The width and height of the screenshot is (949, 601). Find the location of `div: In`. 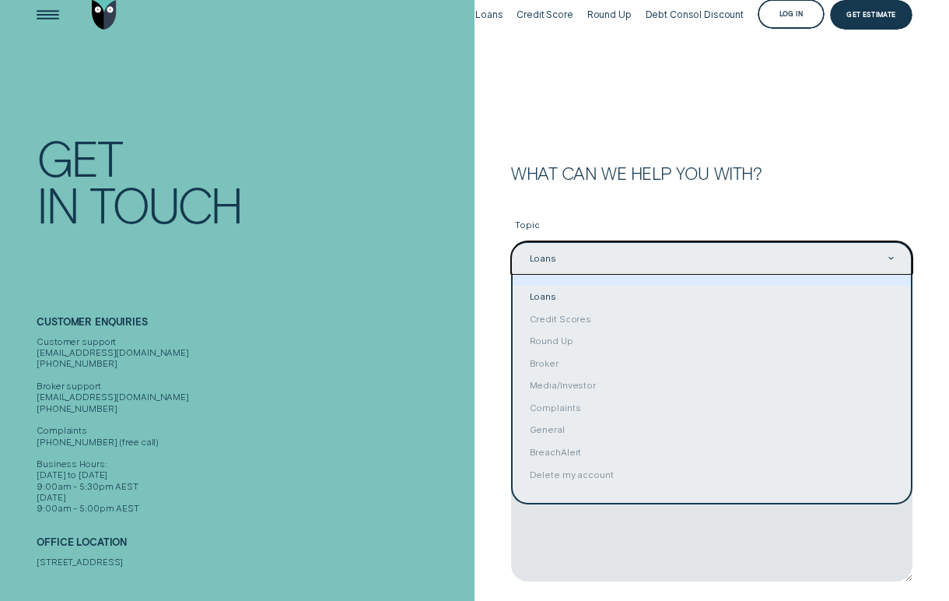

div: In is located at coordinates (57, 204).